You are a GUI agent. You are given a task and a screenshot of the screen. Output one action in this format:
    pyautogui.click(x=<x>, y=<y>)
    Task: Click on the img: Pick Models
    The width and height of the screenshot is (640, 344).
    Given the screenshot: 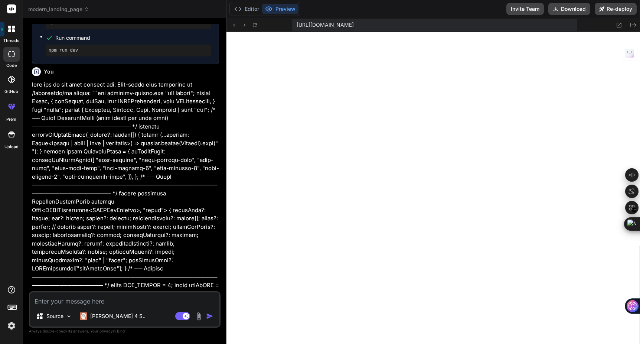 What is the action you would take?
    pyautogui.click(x=69, y=316)
    